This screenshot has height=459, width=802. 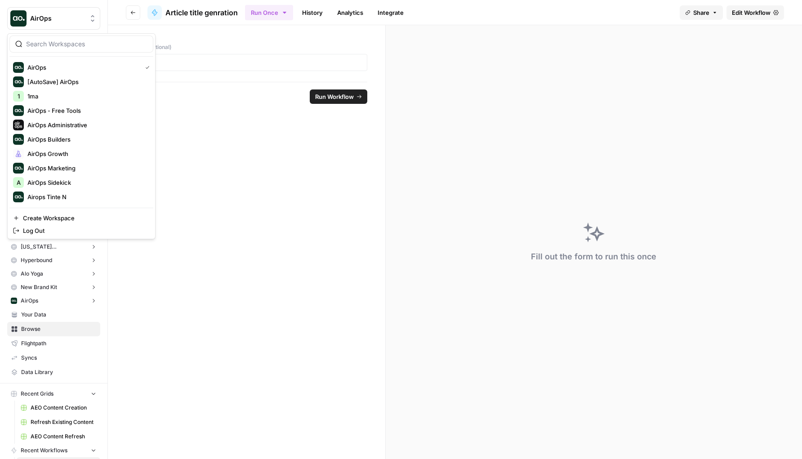 What do you see at coordinates (18, 183) in the screenshot?
I see `span: A` at bounding box center [18, 183].